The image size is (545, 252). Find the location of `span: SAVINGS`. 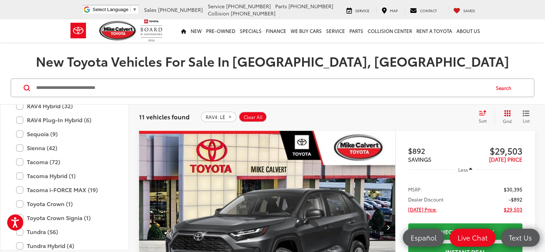

span: SAVINGS is located at coordinates (419, 159).